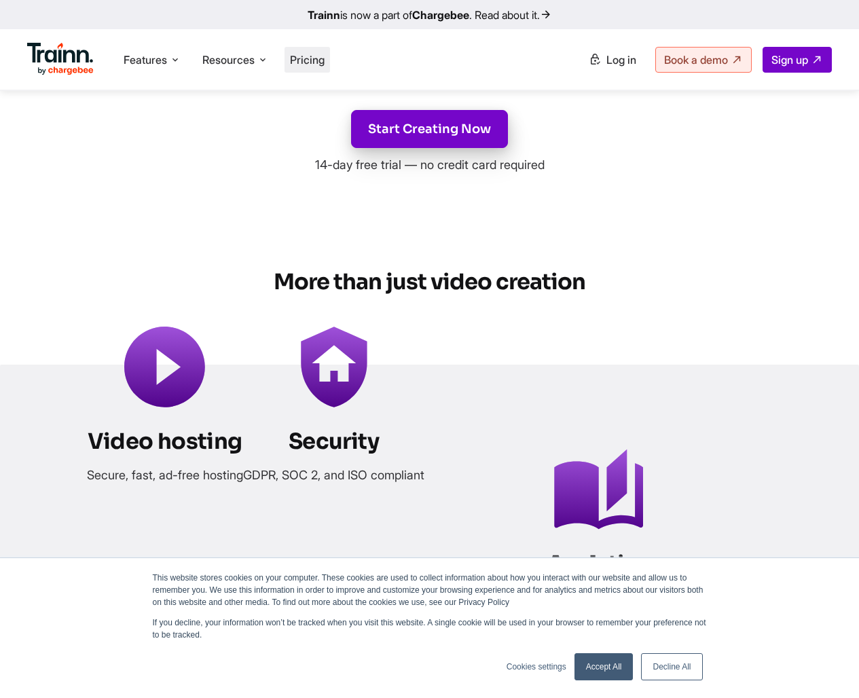  What do you see at coordinates (60, 59) in the screenshot?
I see `img: Trainn Logo` at bounding box center [60, 59].